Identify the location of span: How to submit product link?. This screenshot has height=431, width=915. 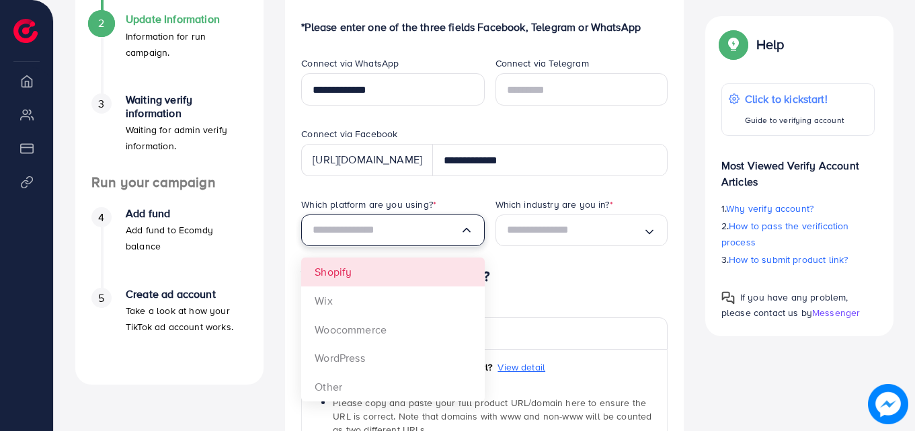
(788, 260).